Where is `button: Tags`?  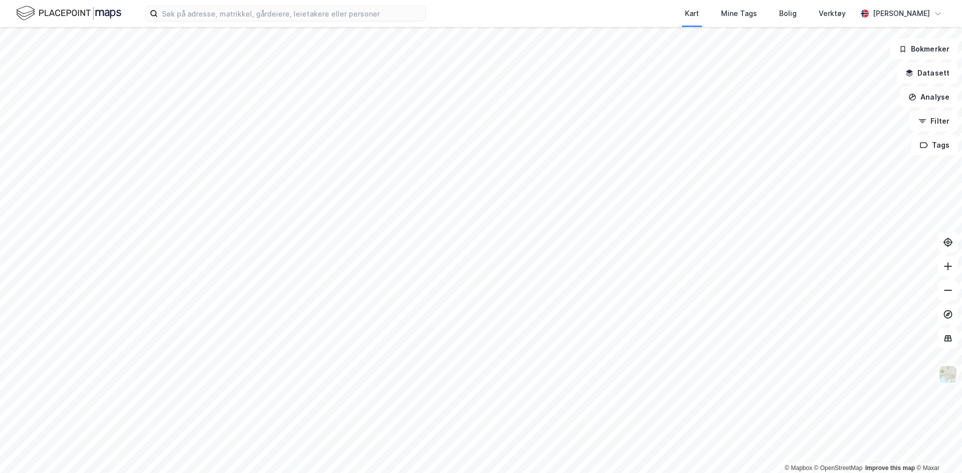
button: Tags is located at coordinates (934, 145).